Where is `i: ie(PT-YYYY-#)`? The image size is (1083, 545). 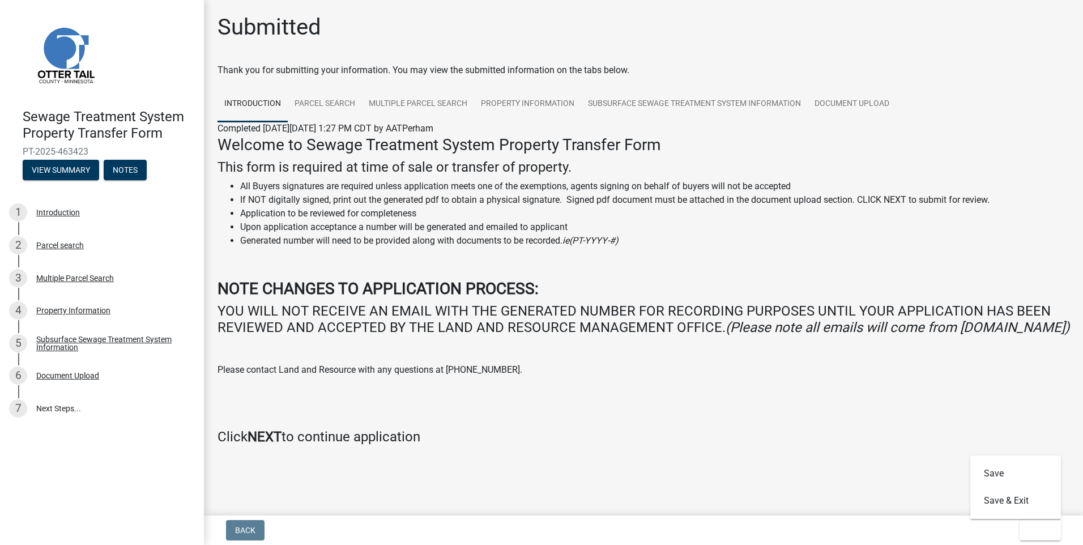 i: ie(PT-YYYY-#) is located at coordinates (590, 240).